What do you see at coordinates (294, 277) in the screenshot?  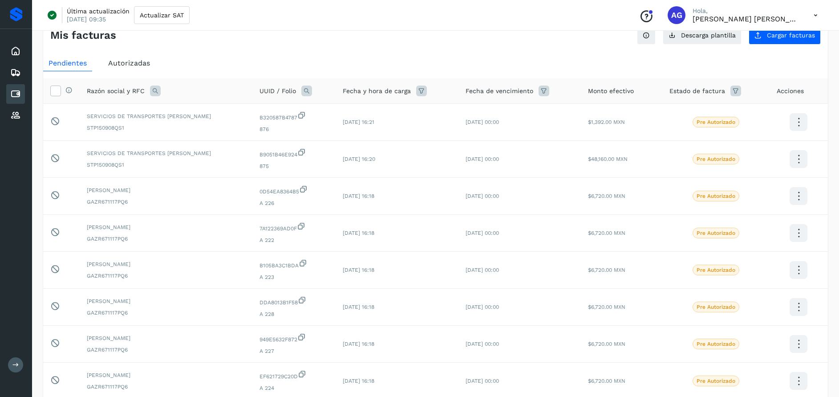 I see `span: A 223` at bounding box center [294, 277].